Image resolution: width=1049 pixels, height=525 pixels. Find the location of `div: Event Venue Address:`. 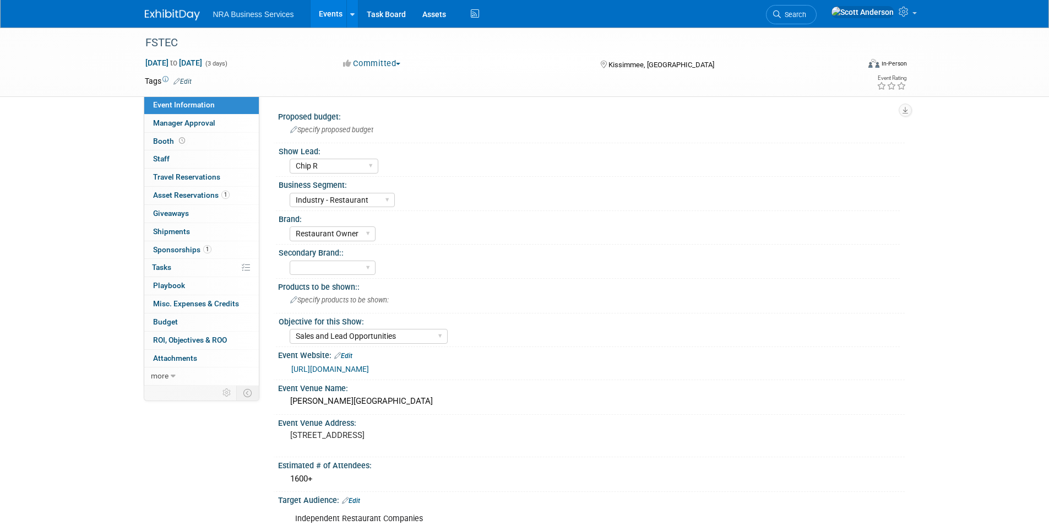

div: Event Venue Address: is located at coordinates (591, 421).